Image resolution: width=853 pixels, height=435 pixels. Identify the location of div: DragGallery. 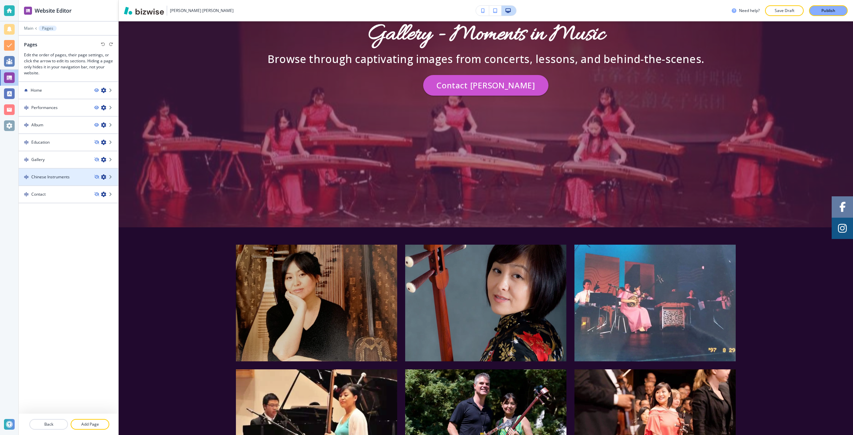
(68, 160).